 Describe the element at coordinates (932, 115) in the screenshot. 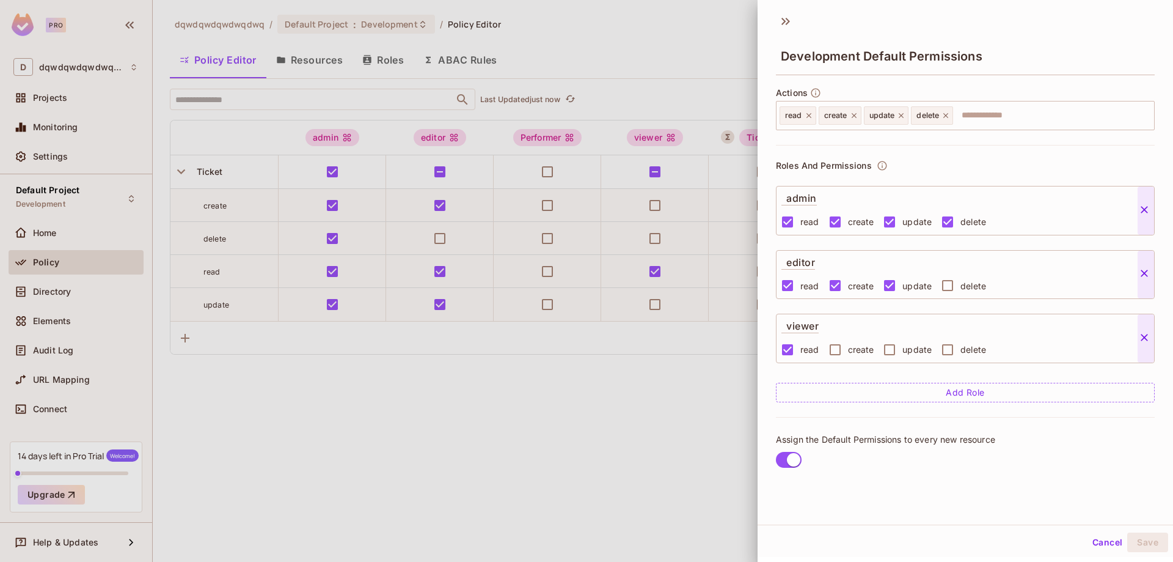

I see `div: delete` at that location.